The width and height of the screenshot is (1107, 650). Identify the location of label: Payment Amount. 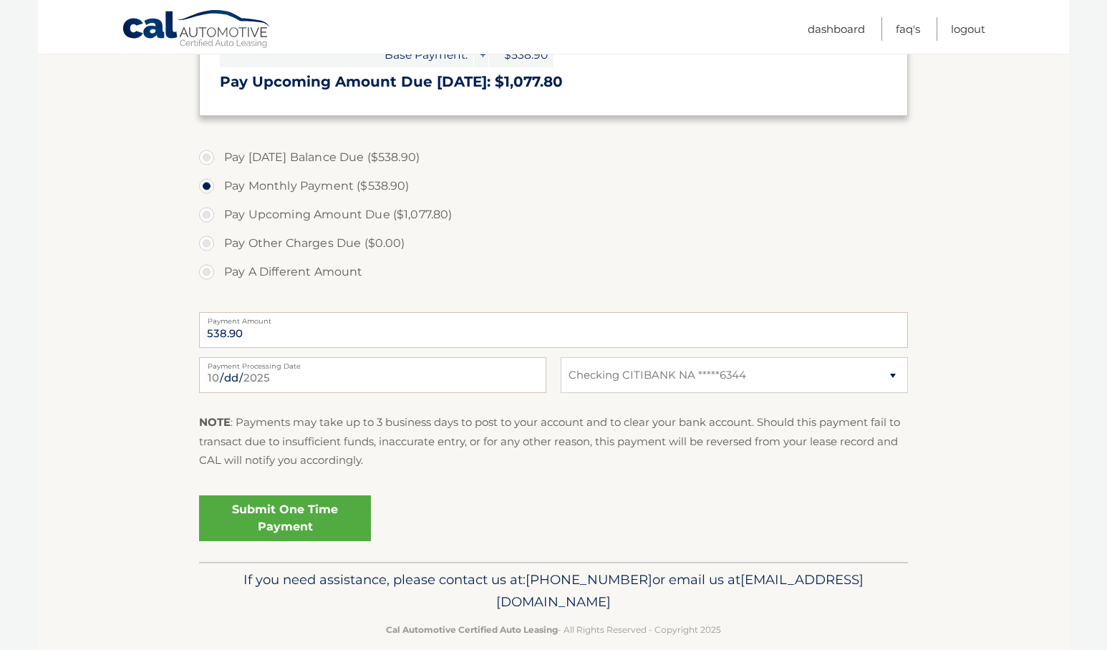
(554, 318).